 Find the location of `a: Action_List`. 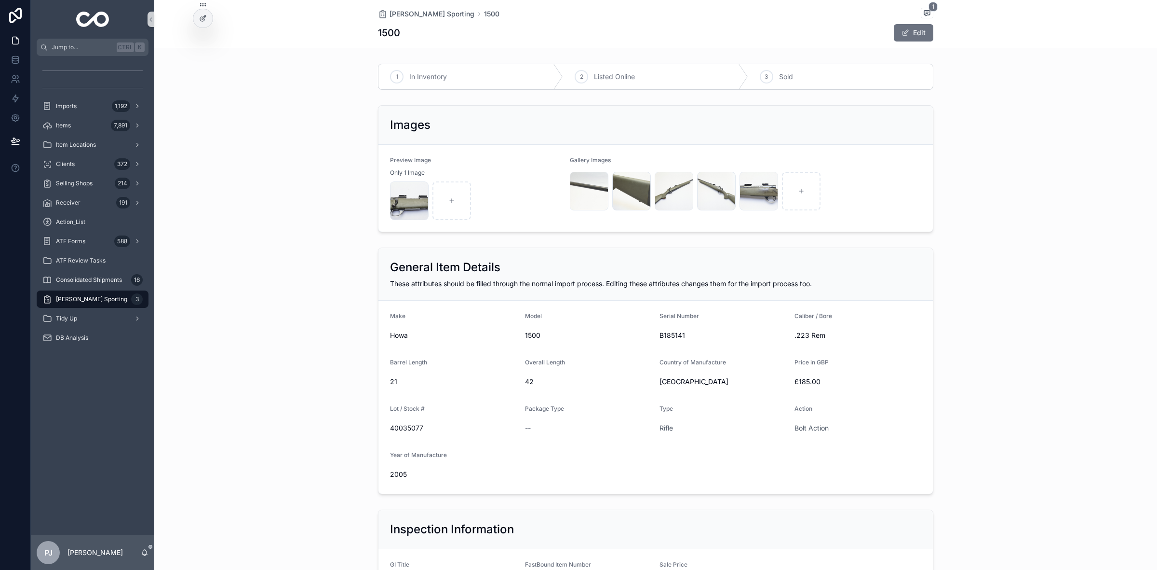

a: Action_List is located at coordinates (93, 222).